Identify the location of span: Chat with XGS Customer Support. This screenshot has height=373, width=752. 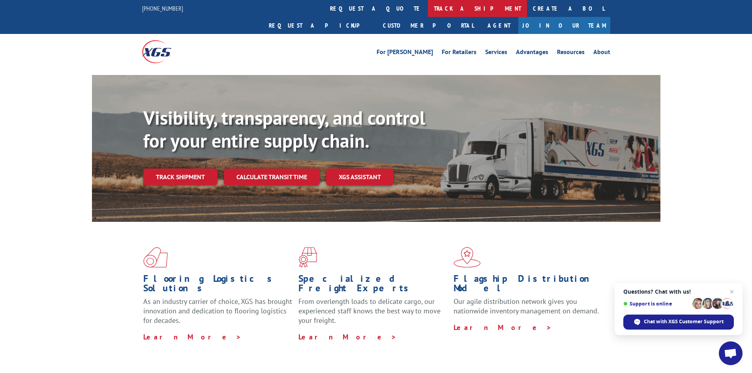
(684, 322).